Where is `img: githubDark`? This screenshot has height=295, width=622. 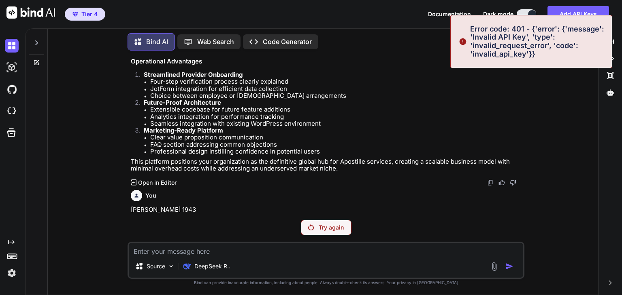
img: githubDark is located at coordinates (12, 89).